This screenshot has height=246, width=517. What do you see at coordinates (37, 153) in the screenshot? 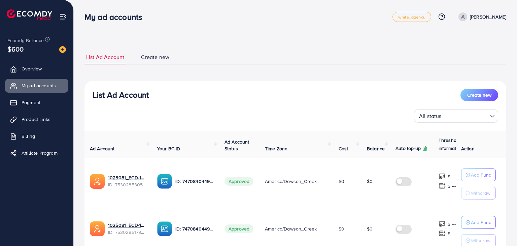
I see `a: Affiliate Program` at bounding box center [37, 153].